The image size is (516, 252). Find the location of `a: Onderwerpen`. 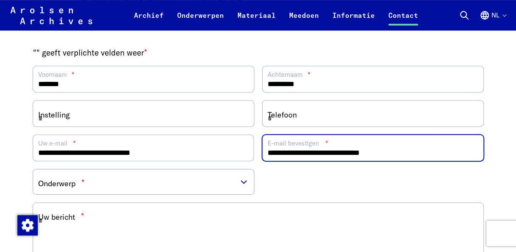

a: Onderwerpen is located at coordinates (201, 20).